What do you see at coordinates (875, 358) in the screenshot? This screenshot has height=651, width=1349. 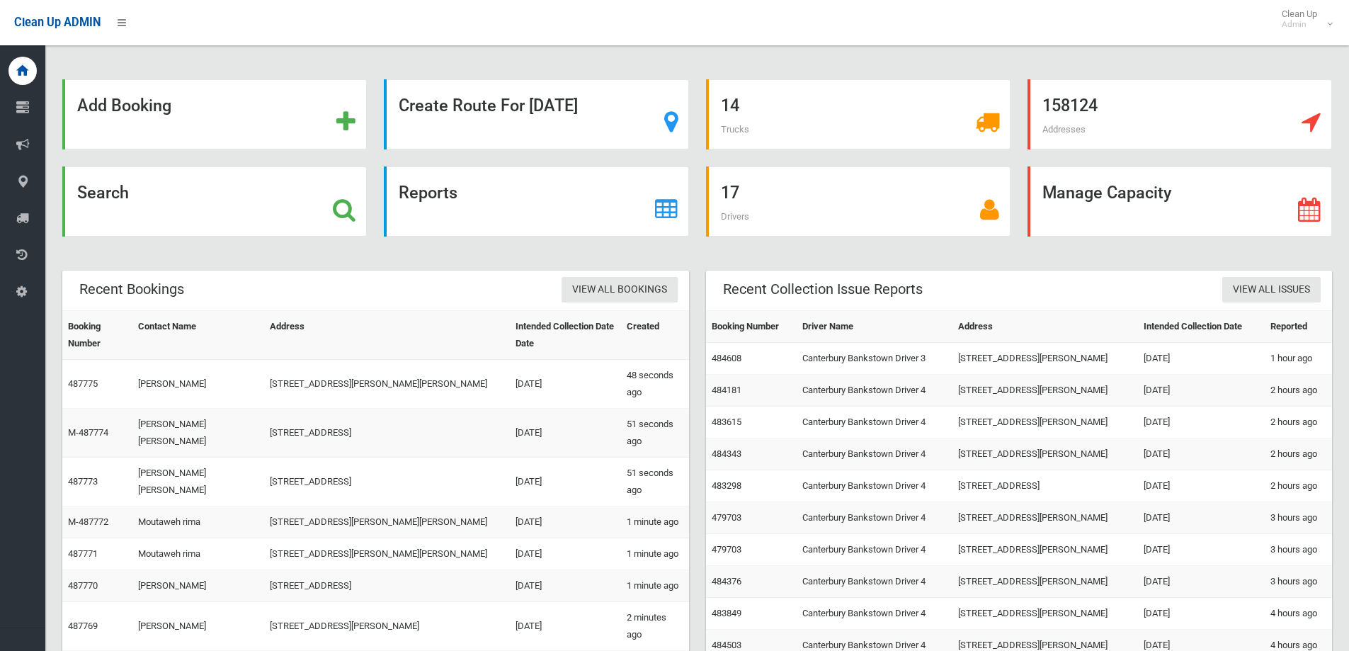 I see `td: Canterbury Bankstown Driver 3` at bounding box center [875, 358].